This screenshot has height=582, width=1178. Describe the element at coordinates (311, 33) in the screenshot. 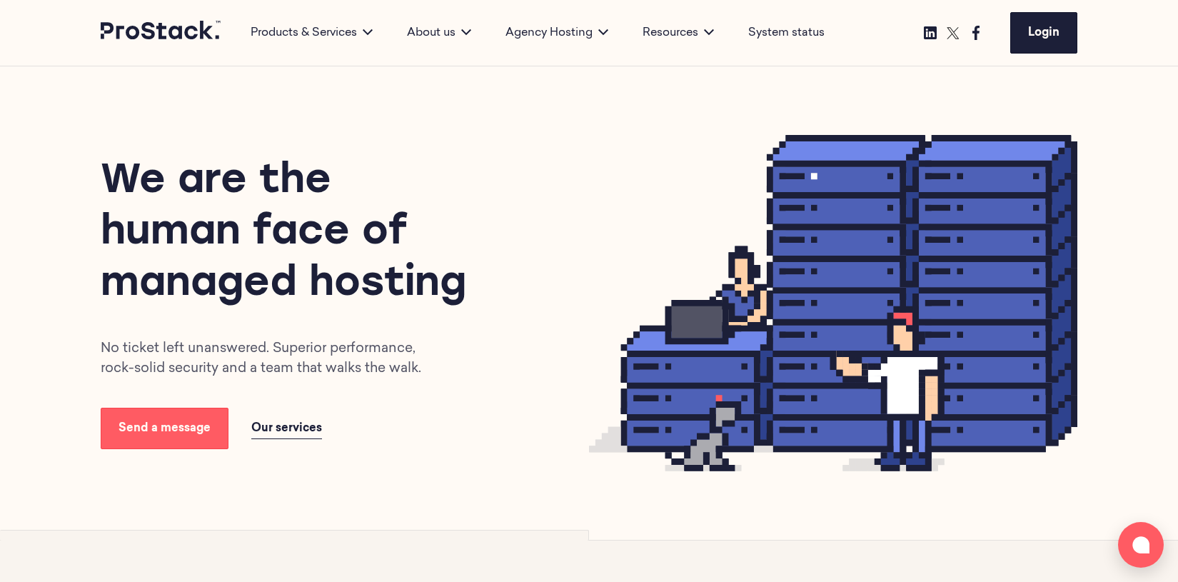

I see `div: Products & Services` at that location.